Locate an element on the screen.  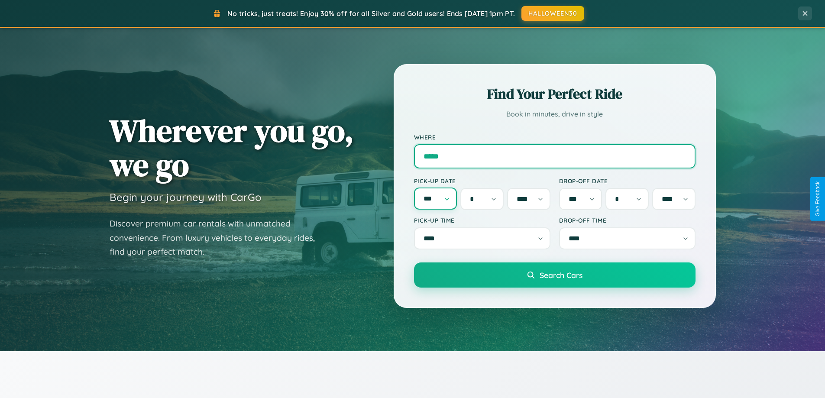
h1: Wherever you go, we go is located at coordinates (232, 148).